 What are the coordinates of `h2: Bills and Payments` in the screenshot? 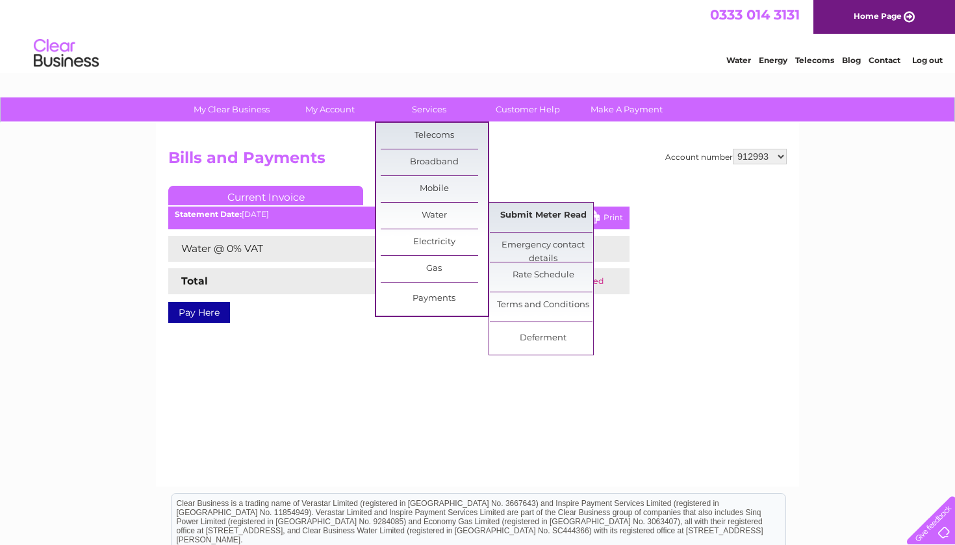 It's located at (478, 161).